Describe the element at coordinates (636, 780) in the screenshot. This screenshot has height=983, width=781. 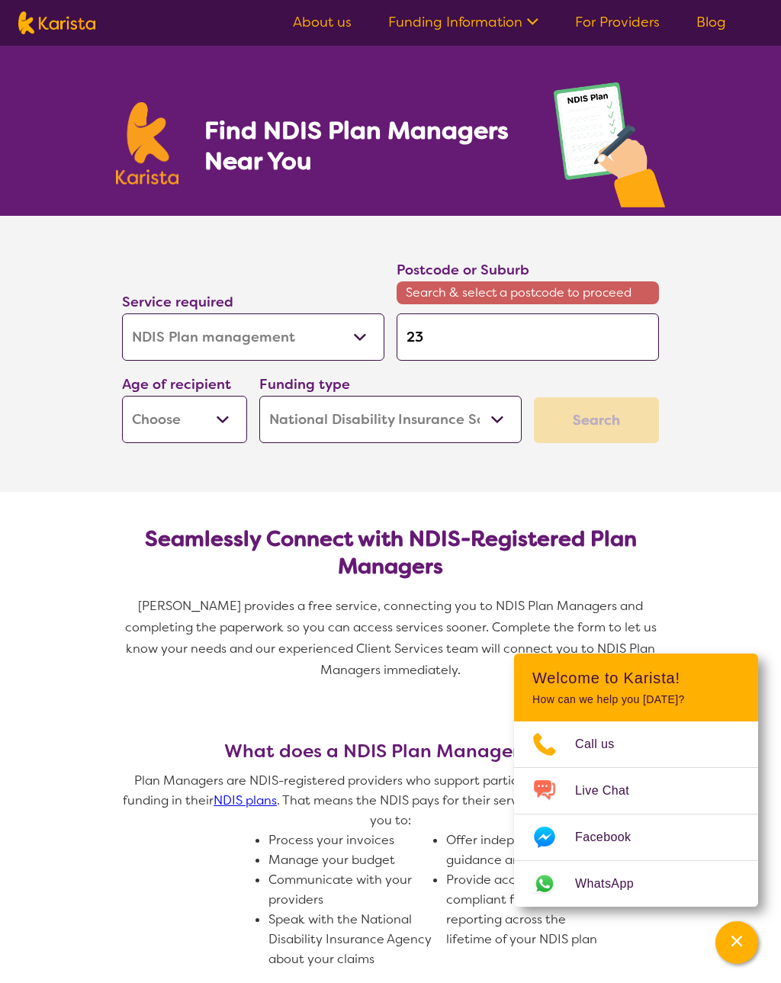
I see `div: Channel Menu` at that location.